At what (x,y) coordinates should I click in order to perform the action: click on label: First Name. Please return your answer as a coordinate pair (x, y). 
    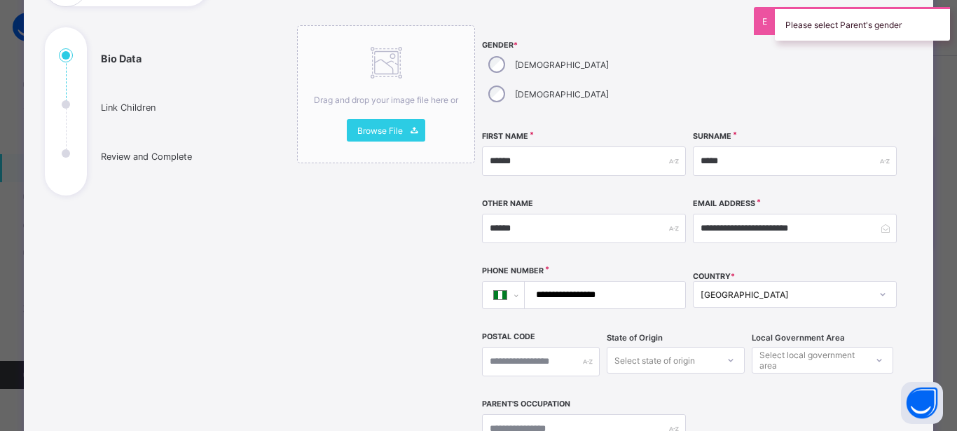
    Looking at the image, I should click on (505, 136).